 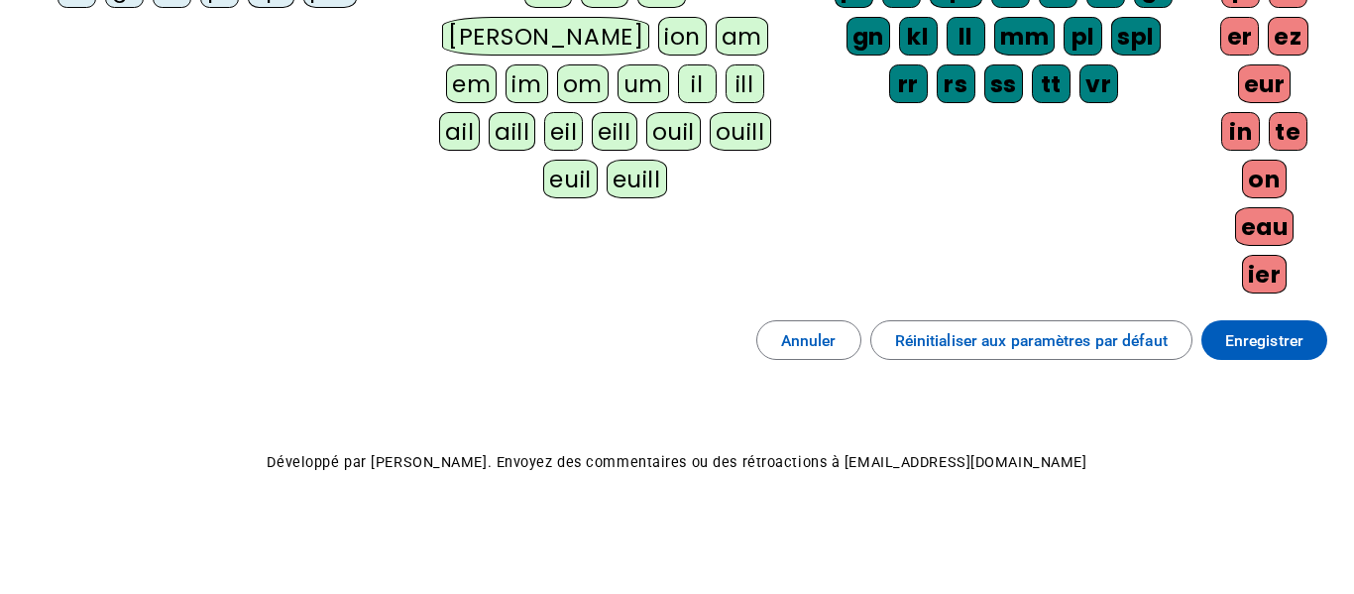 I want to click on div: on, so click(x=1264, y=178).